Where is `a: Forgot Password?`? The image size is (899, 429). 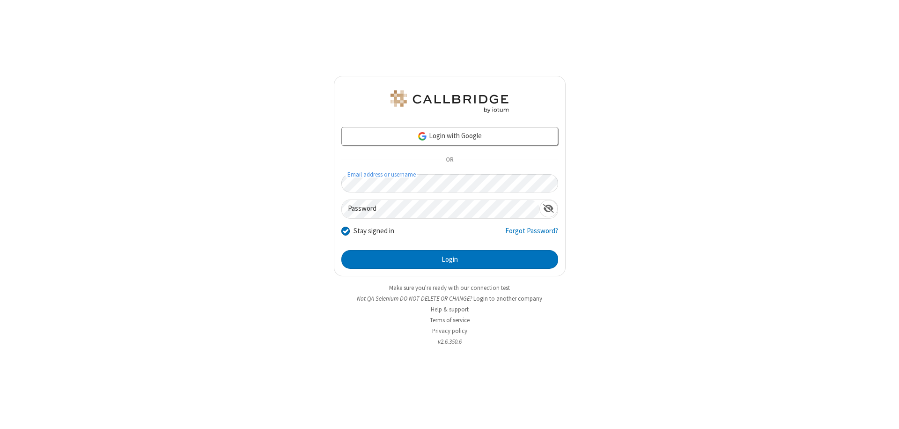
a: Forgot Password? is located at coordinates (531, 235).